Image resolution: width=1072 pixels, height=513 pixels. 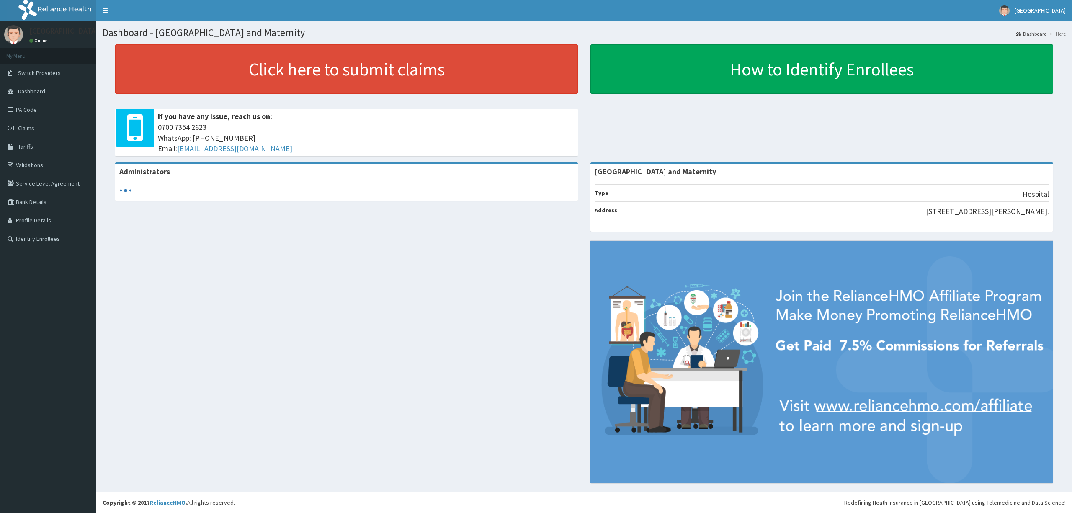 I want to click on b: Address, so click(x=606, y=210).